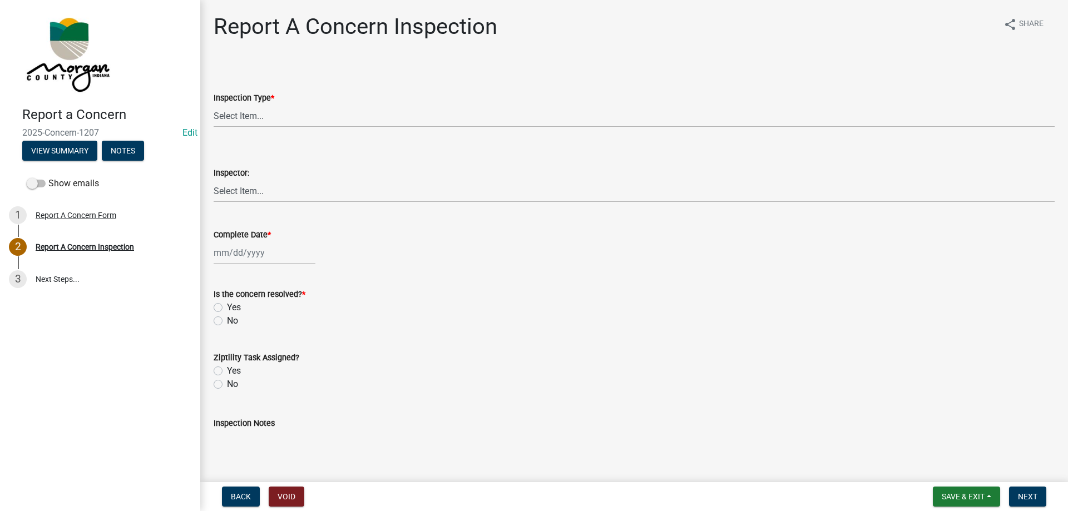 The image size is (1068, 511). I want to click on h4: Report a Concern, so click(107, 115).